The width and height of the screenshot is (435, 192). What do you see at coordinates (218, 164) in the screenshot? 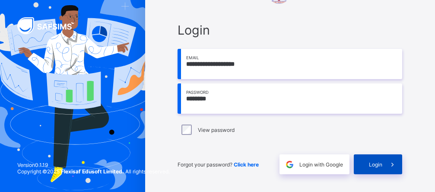
I see `span: Forgot your password?` at bounding box center [218, 164].